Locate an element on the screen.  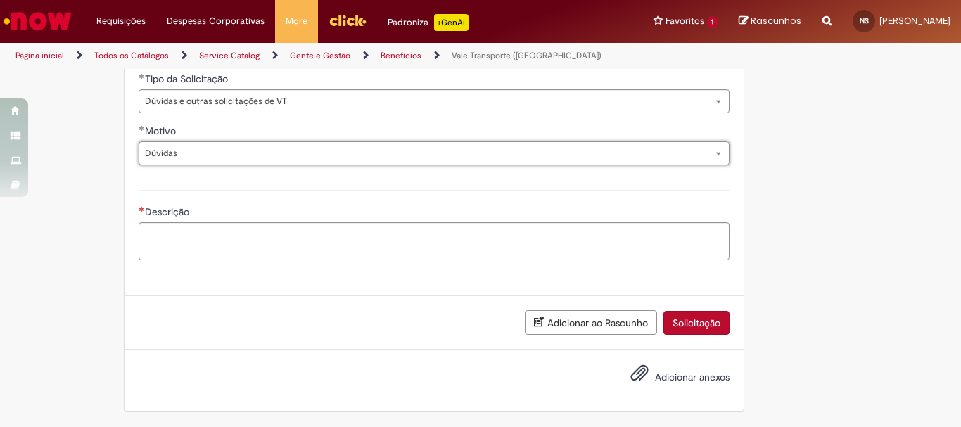
span: 1 is located at coordinates (712, 22).